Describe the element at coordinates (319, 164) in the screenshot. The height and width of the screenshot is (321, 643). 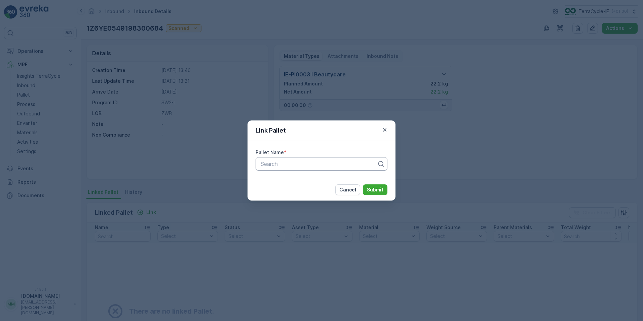
I see `p: Search` at that location.